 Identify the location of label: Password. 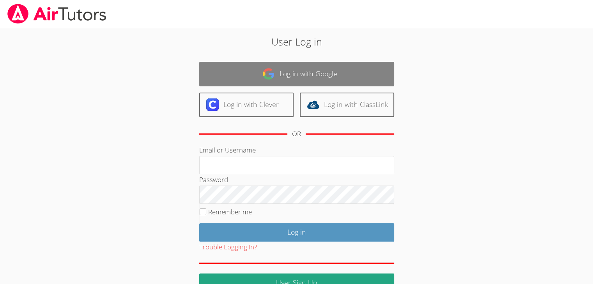
(214, 180).